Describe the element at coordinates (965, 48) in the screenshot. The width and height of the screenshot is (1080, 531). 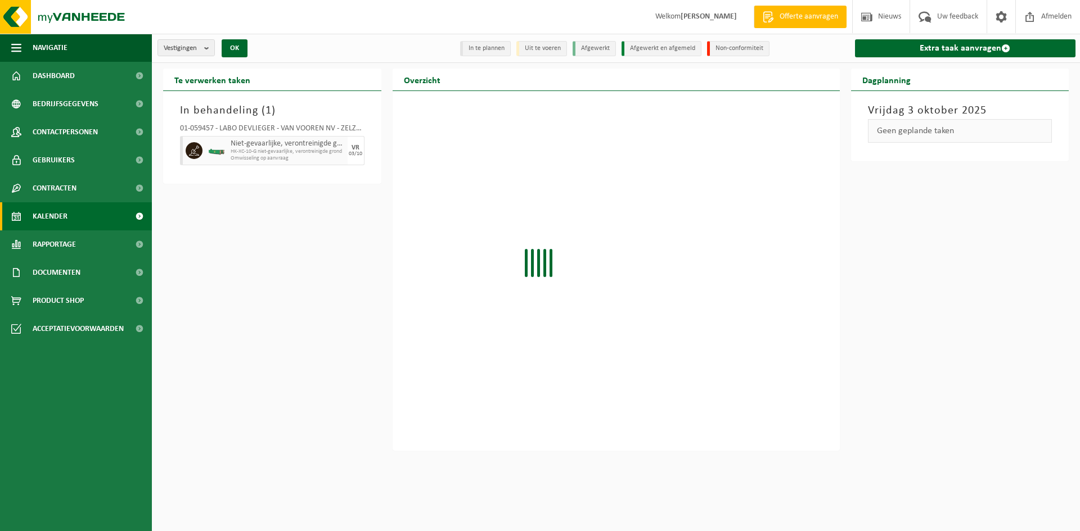
I see `a: Extra taak aanvragen` at that location.